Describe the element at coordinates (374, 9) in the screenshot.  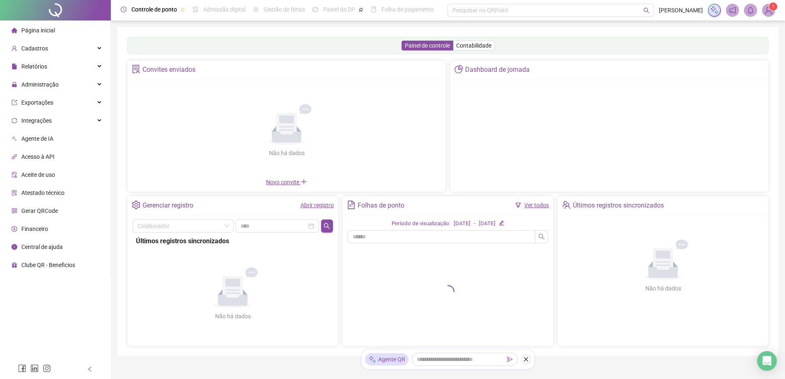
I see `span: book` at that location.